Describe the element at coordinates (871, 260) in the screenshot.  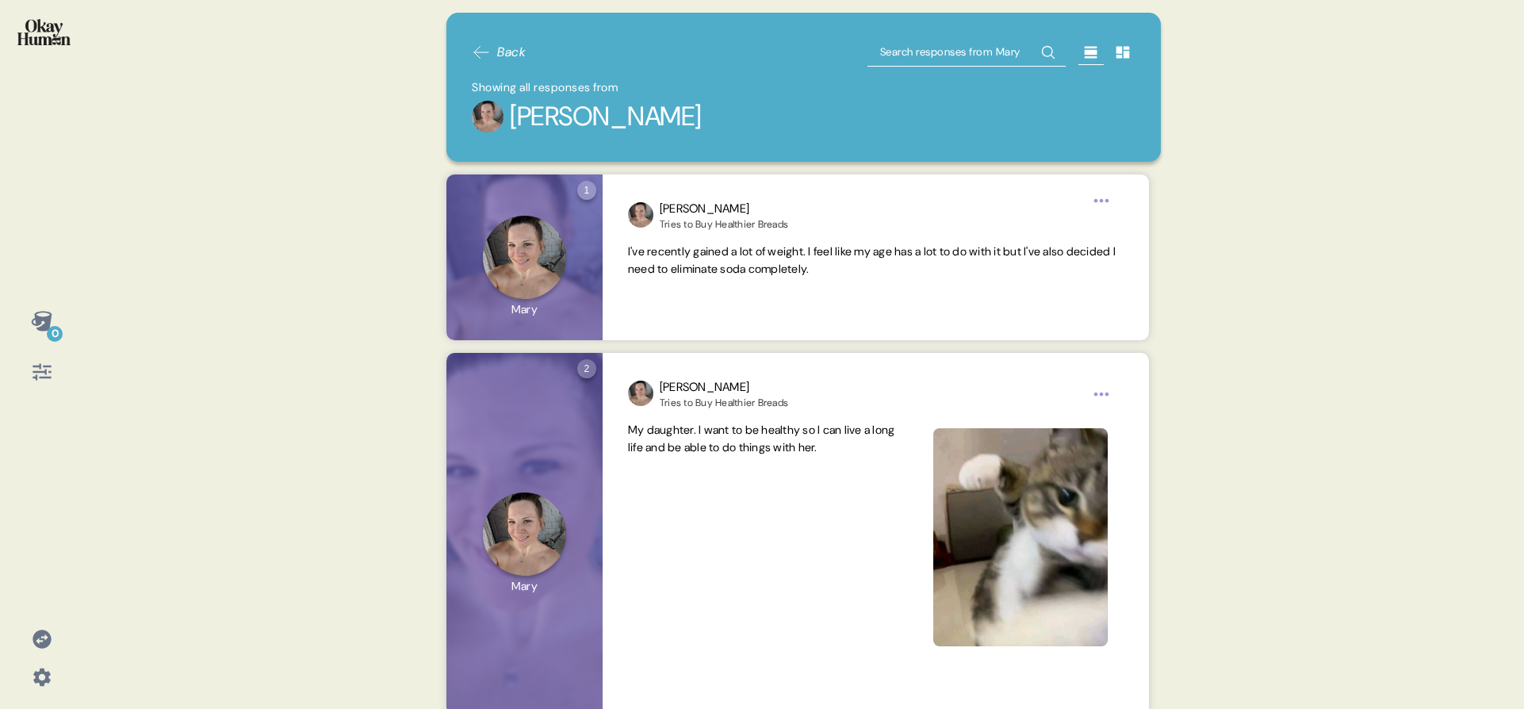
I see `span: I've recently gained a lot of weight. I feel like my age has a lot to do with it but I've also de...` at that location.